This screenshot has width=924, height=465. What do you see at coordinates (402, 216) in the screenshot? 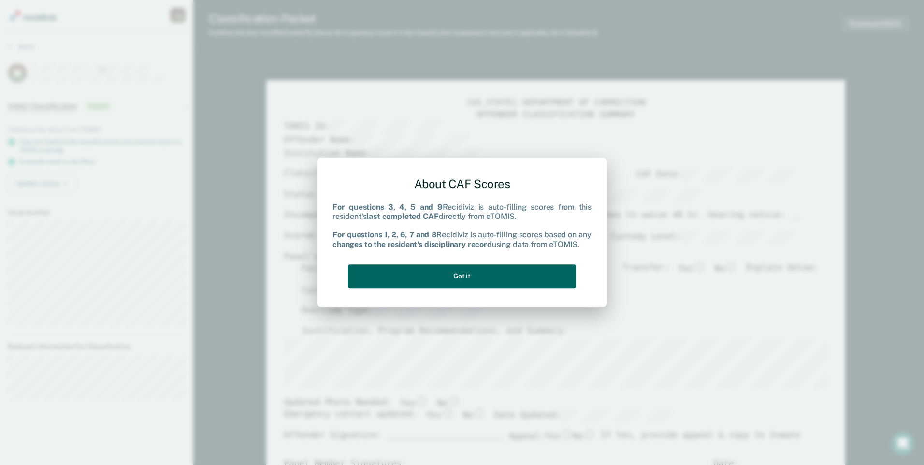
I see `b: last completed CAF` at bounding box center [402, 216].